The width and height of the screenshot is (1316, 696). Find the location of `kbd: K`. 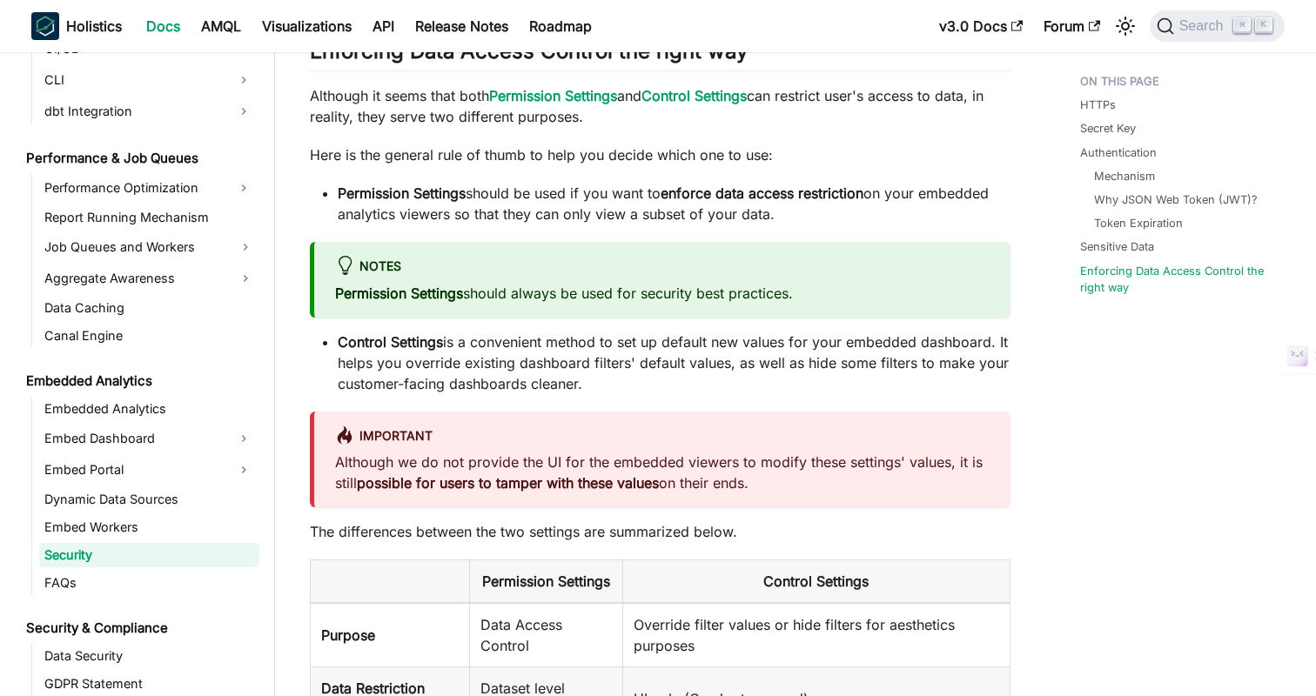

kbd: K is located at coordinates (1264, 25).